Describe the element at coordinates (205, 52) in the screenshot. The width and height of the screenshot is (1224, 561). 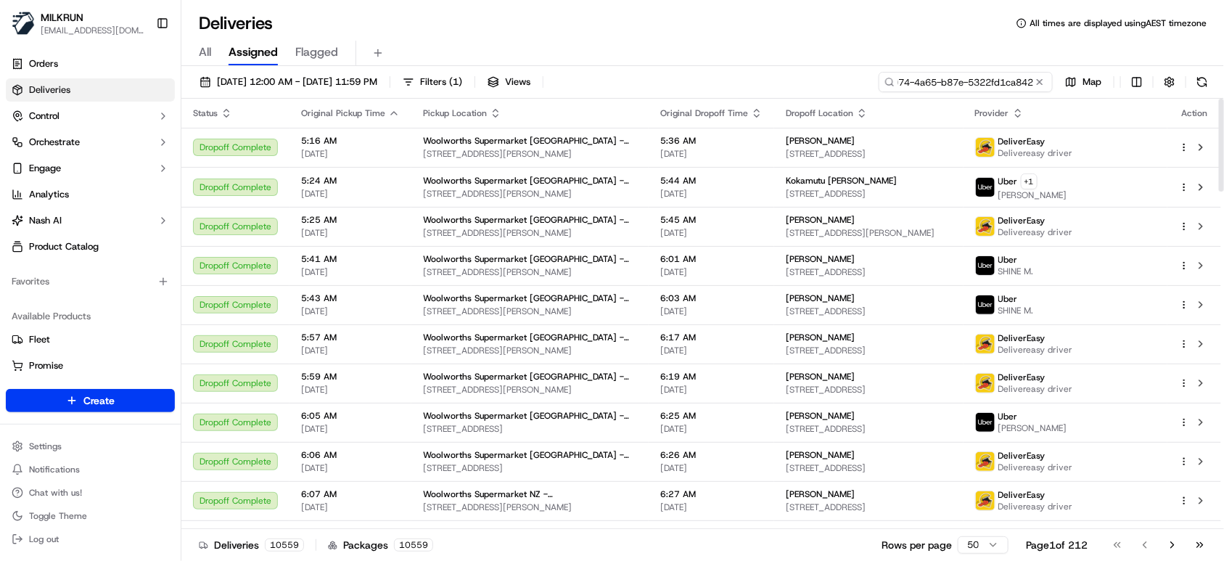
I see `span: All` at that location.